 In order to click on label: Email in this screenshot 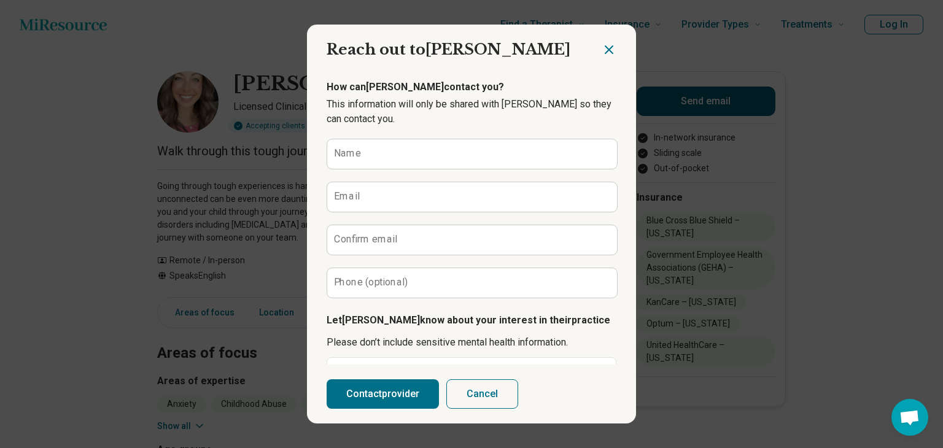, I will do `click(347, 196)`.